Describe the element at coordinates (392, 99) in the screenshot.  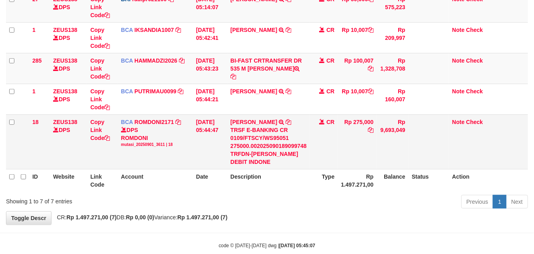
I see `td: Rp 160,007` at that location.